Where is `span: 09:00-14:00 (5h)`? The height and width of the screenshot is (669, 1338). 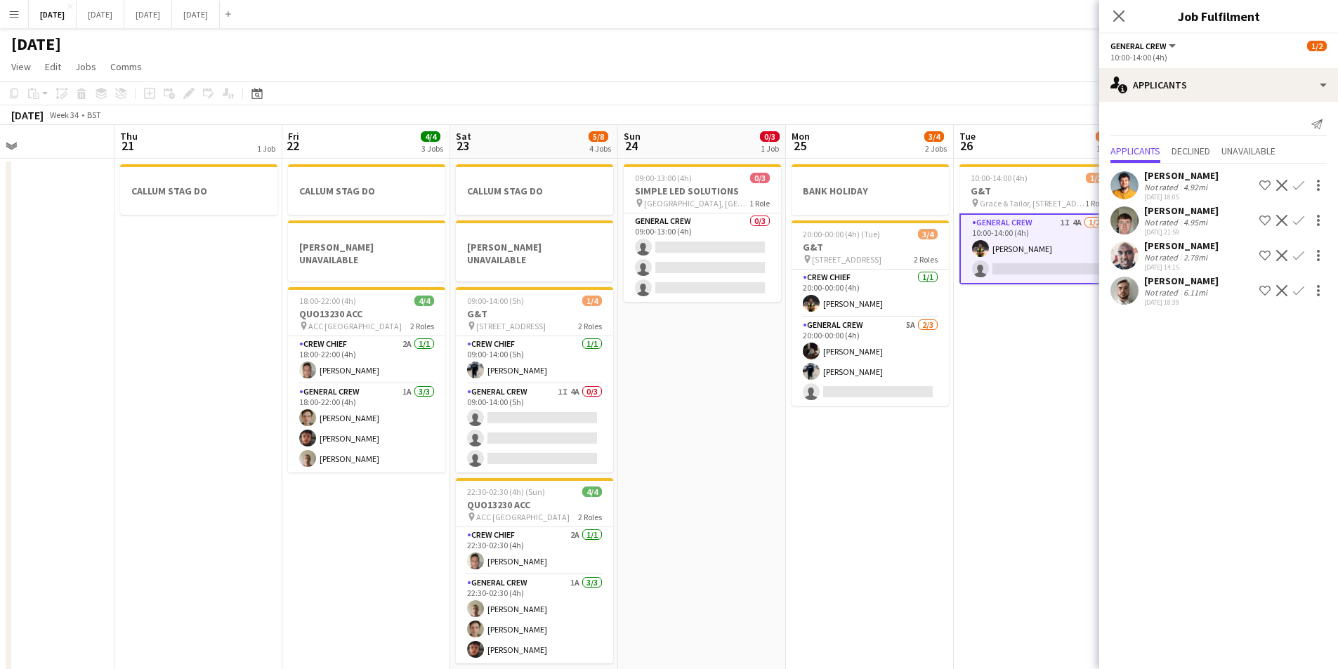
span: 09:00-14:00 (5h) is located at coordinates (495, 301).